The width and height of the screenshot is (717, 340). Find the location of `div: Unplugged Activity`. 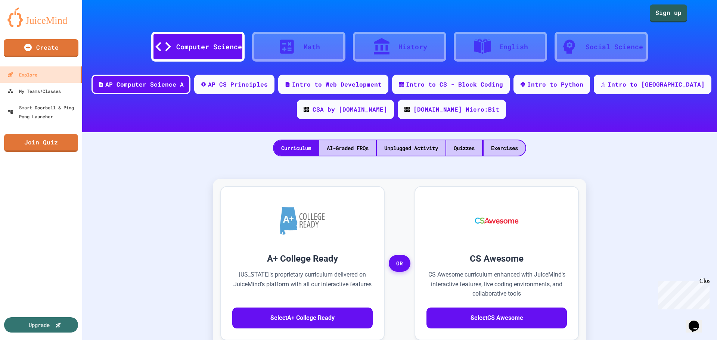

div: Unplugged Activity is located at coordinates (411, 148).